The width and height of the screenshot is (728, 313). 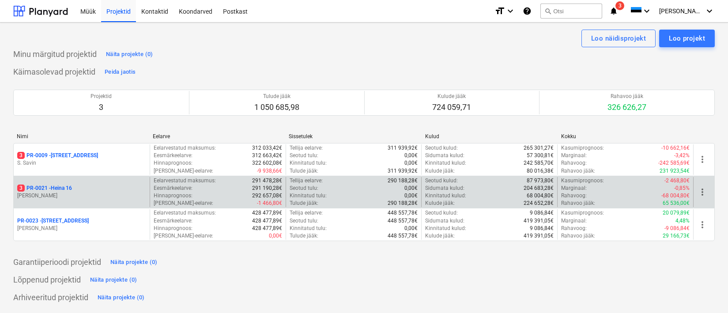 What do you see at coordinates (217, 136) in the screenshot?
I see `div: Eelarve` at bounding box center [217, 136].